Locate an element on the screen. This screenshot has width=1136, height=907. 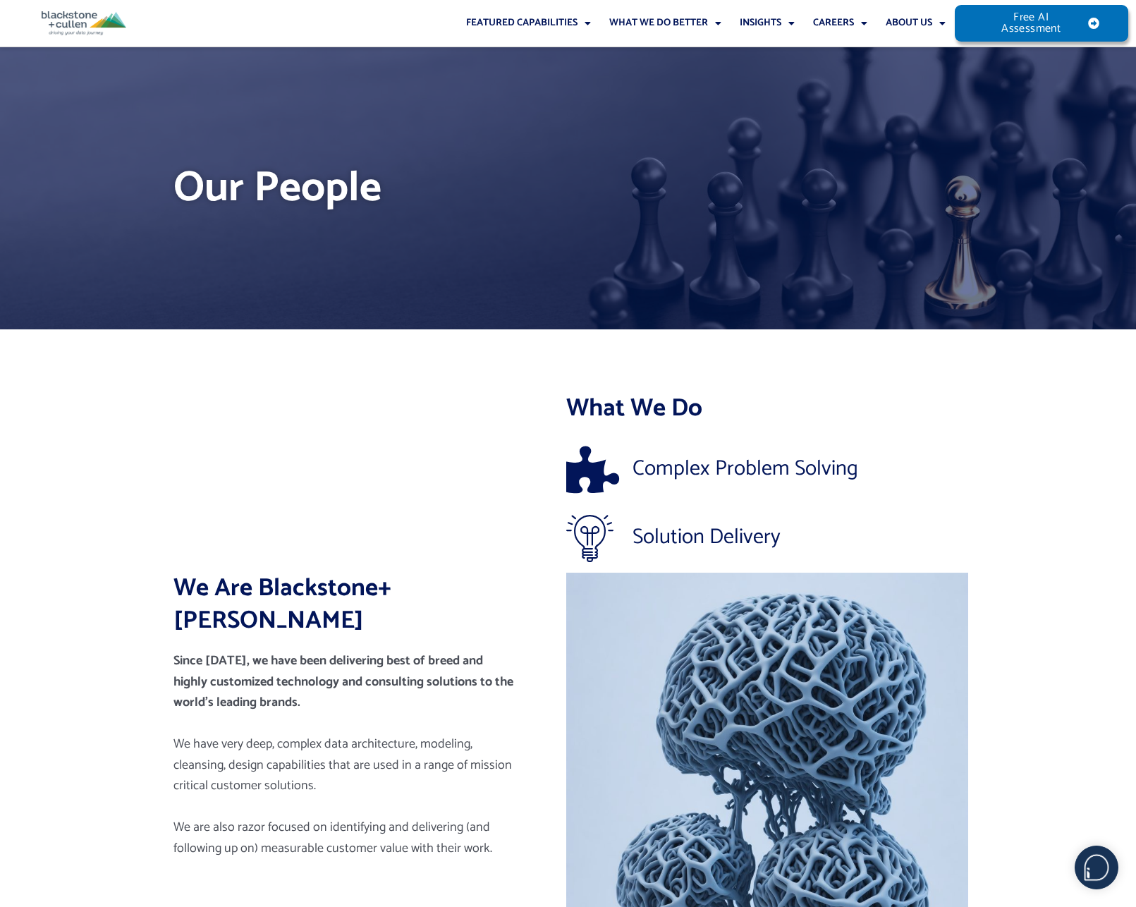
span: We are also razor focused on identifying and delivering (and following up on) measurable customer... is located at coordinates (333, 838).